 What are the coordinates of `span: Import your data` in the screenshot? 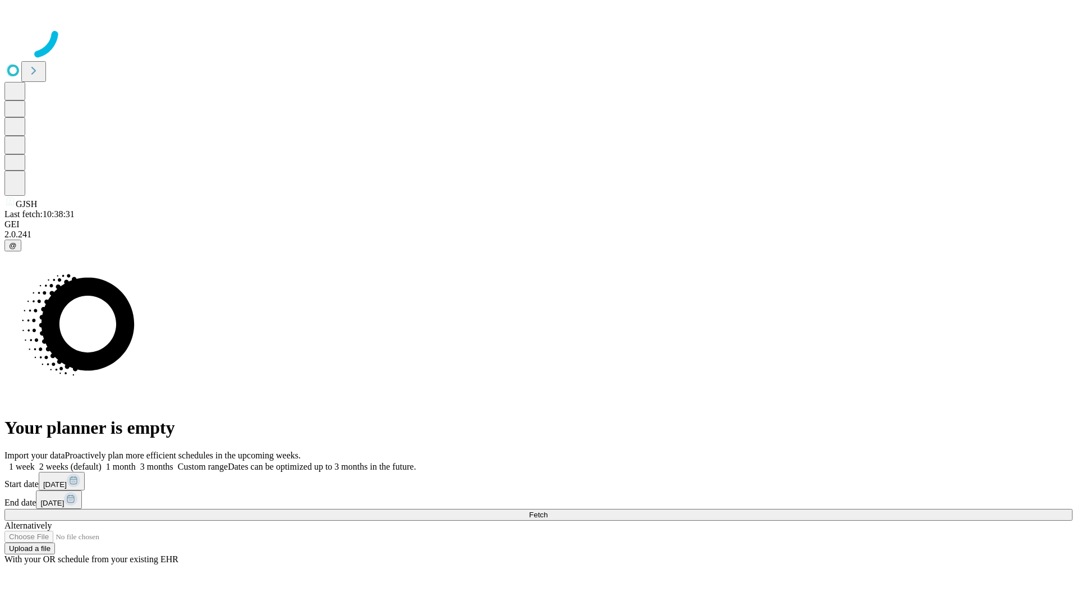 It's located at (35, 455).